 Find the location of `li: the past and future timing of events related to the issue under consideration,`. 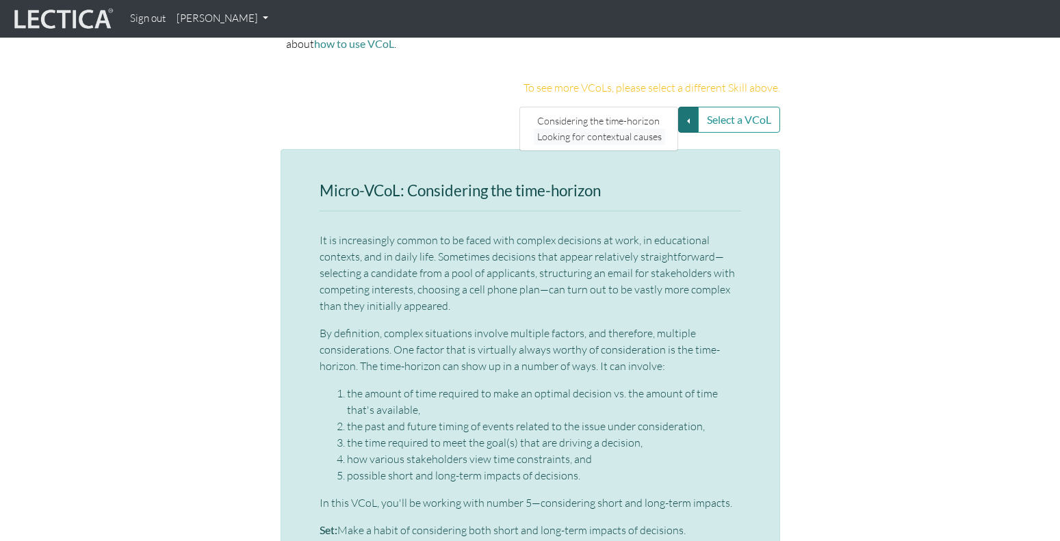

li: the past and future timing of events related to the issue under consideration, is located at coordinates (544, 426).